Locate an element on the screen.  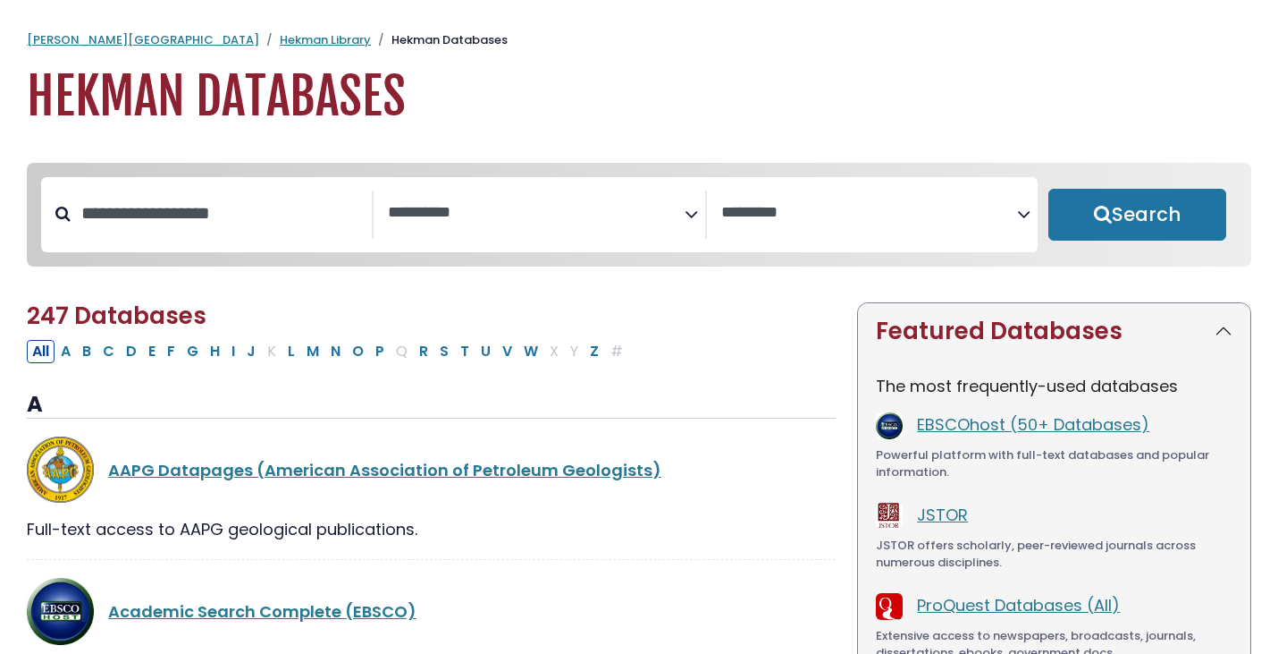
button: Filter Results W is located at coordinates (531, 351).